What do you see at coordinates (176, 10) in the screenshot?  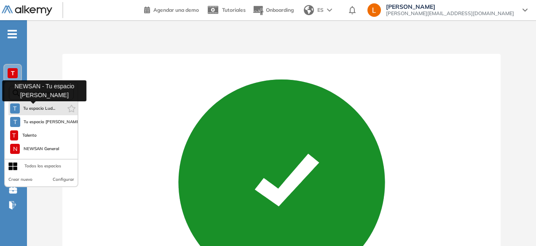 I see `span: Agendar una demo` at bounding box center [176, 10].